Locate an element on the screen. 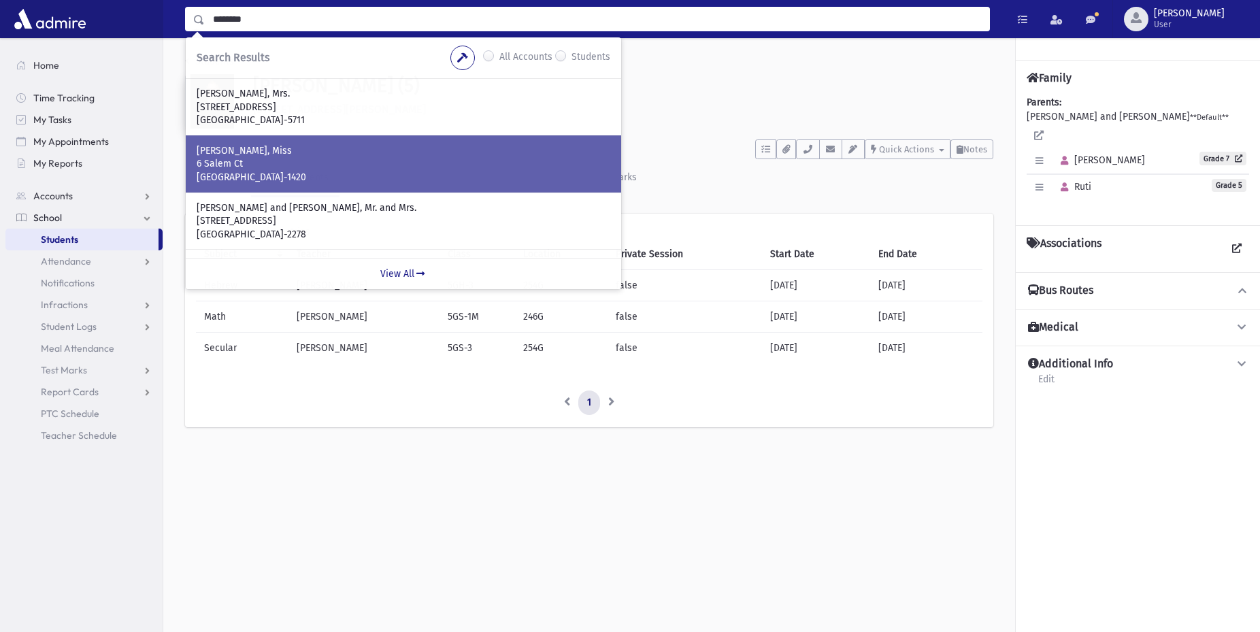  th: Private Session is located at coordinates (685, 255).